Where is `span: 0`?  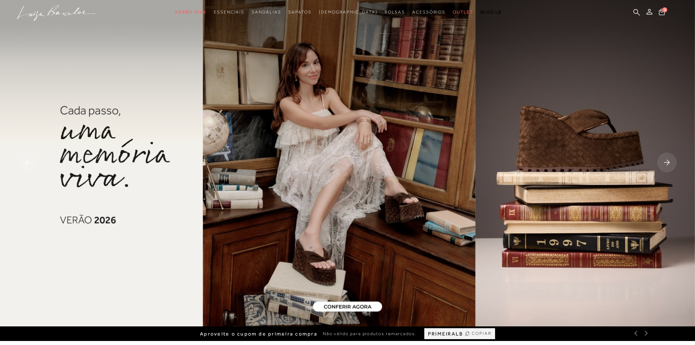
span: 0 is located at coordinates (665, 10).